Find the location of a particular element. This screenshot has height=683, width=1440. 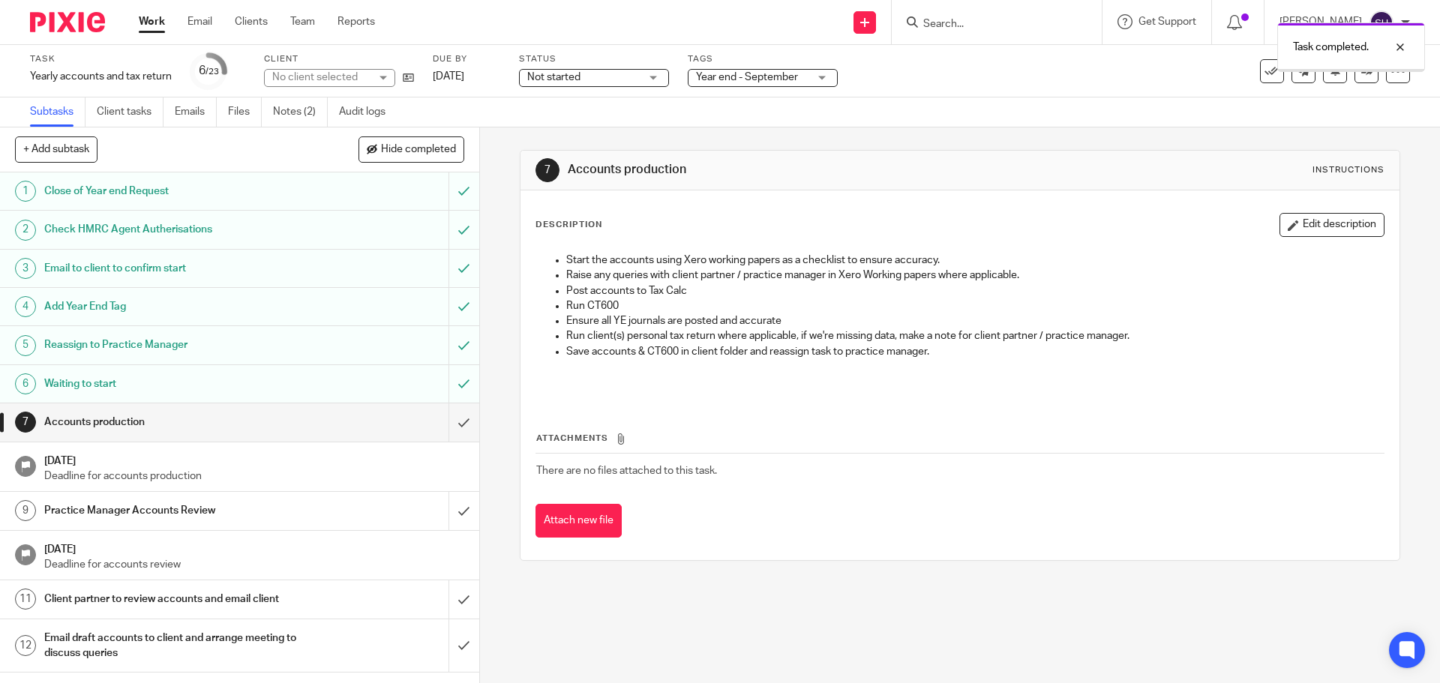

p: Run CT600 is located at coordinates (974, 306).